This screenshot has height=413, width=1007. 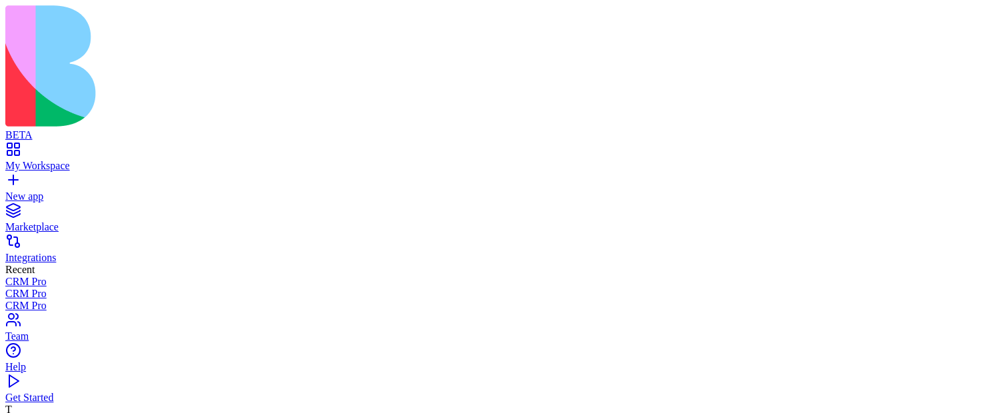 What do you see at coordinates (504, 129) in the screenshot?
I see `a: BETA` at bounding box center [504, 129].